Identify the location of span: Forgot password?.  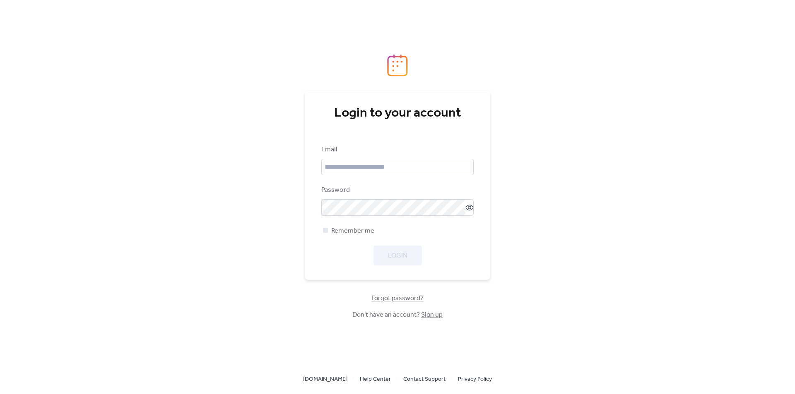
(397, 299).